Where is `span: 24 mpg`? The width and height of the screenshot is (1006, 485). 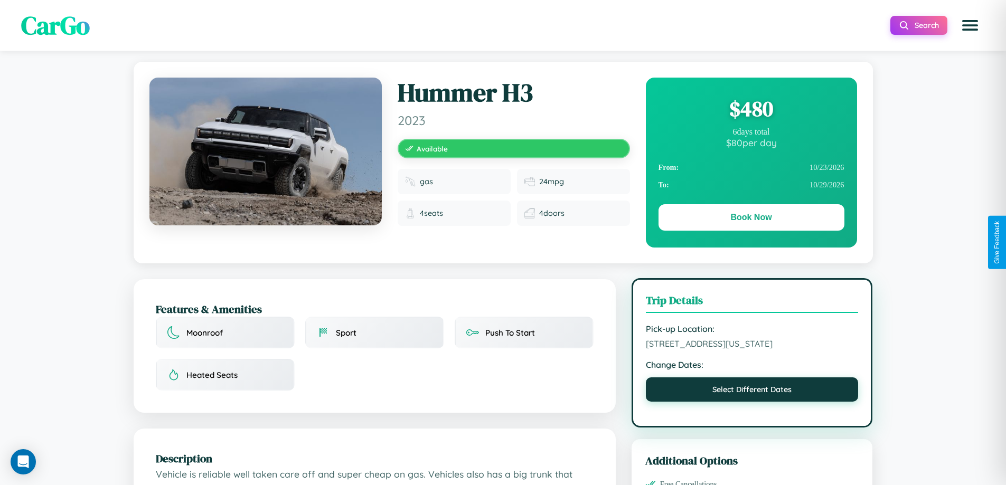 span: 24 mpg is located at coordinates (551, 182).